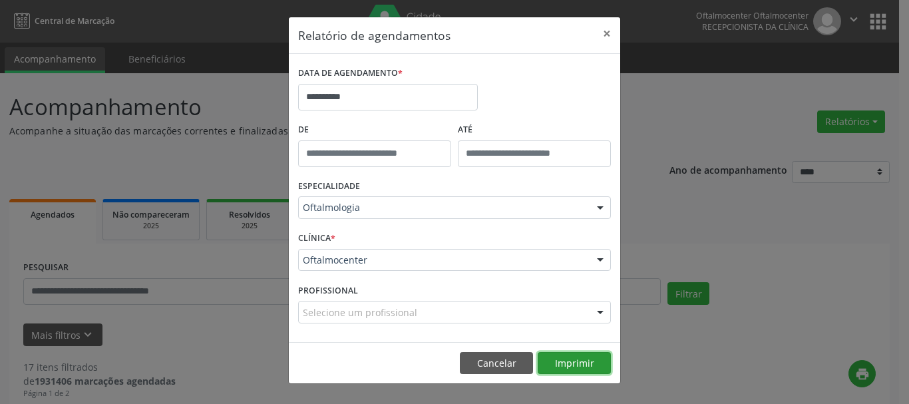 Image resolution: width=909 pixels, height=404 pixels. What do you see at coordinates (574, 363) in the screenshot?
I see `button: Imprimir` at bounding box center [574, 363].